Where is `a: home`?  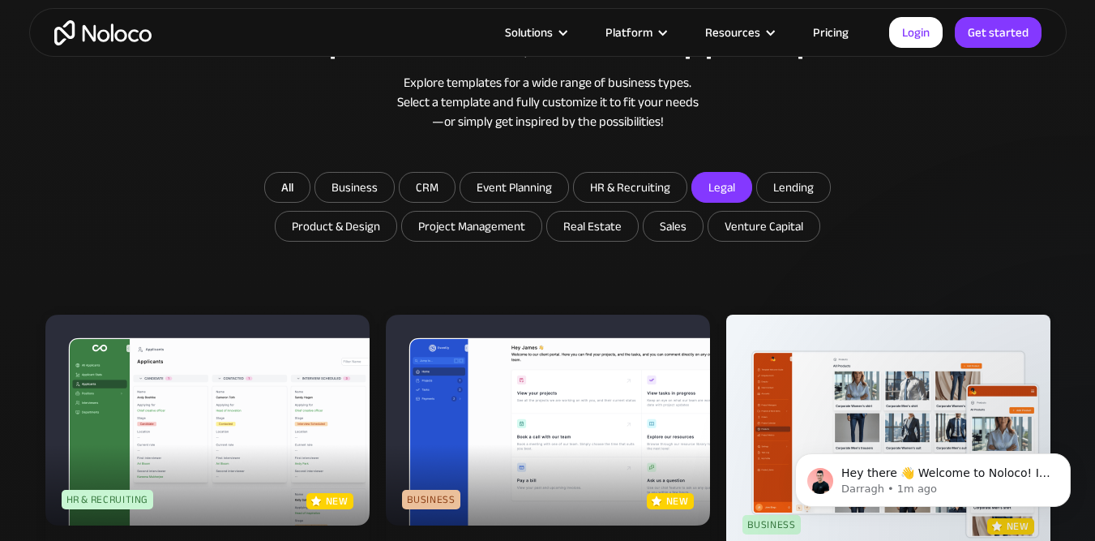 a: home is located at coordinates (103, 32).